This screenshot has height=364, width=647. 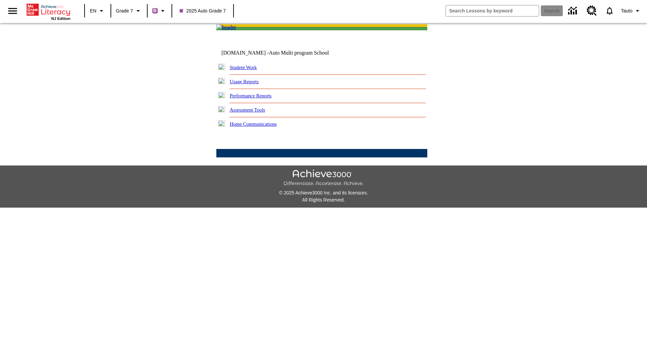 What do you see at coordinates (247, 110) in the screenshot?
I see `a: Assessment Tools` at bounding box center [247, 110].